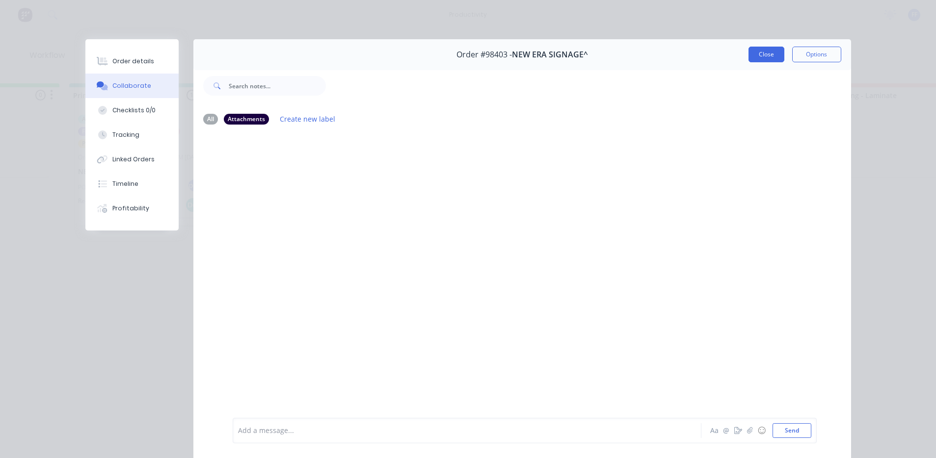 Image resolution: width=936 pixels, height=458 pixels. What do you see at coordinates (132, 184) in the screenshot?
I see `button: Timeline` at bounding box center [132, 184].